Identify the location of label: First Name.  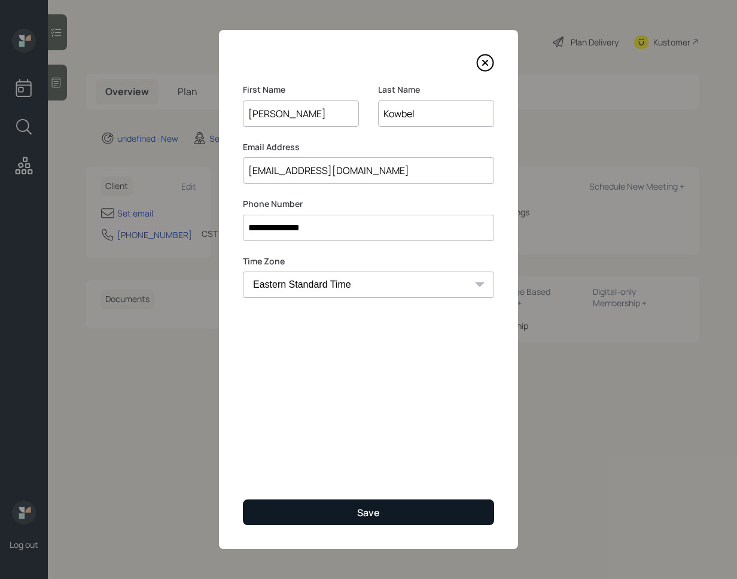
(301, 90).